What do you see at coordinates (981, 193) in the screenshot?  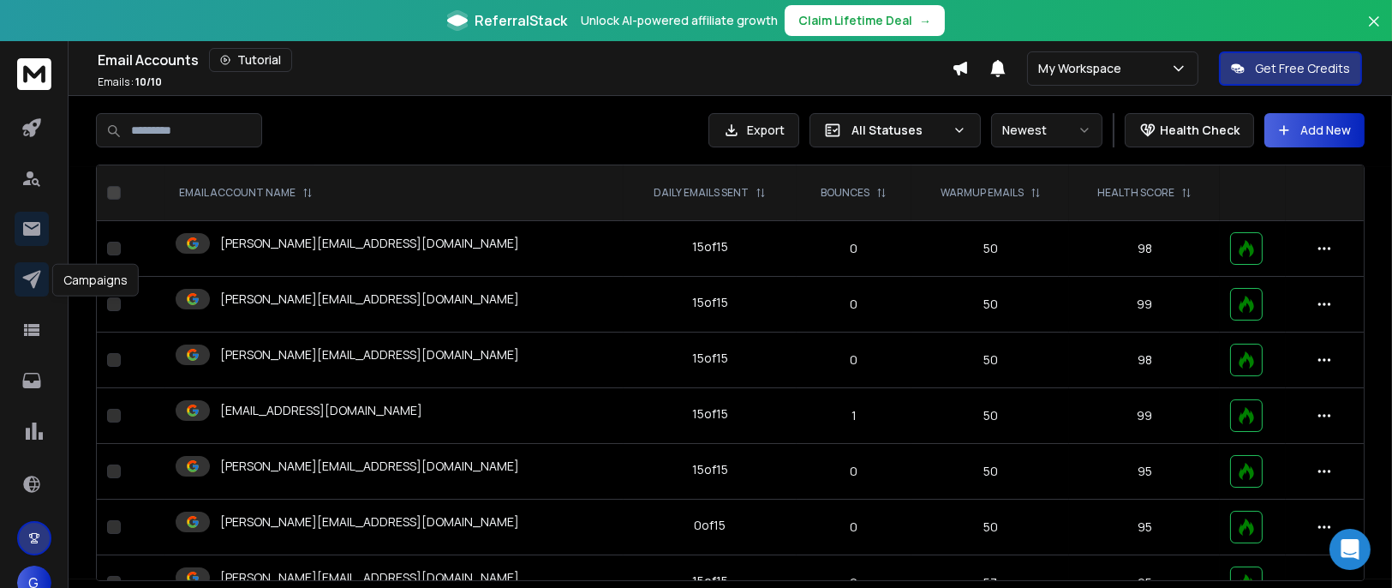 I see `p: WARMUP EMAILS` at bounding box center [981, 193].